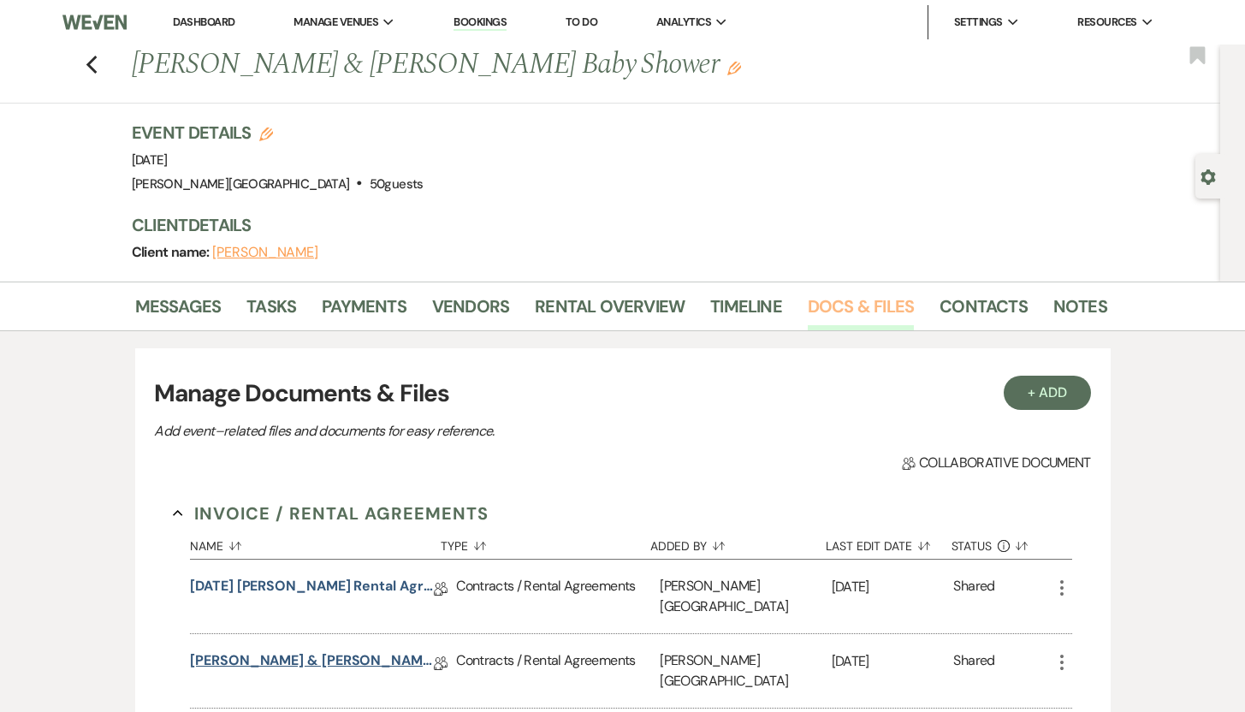 This screenshot has height=712, width=1245. Describe the element at coordinates (277, 133) in the screenshot. I see `h3: Event Details` at that location.